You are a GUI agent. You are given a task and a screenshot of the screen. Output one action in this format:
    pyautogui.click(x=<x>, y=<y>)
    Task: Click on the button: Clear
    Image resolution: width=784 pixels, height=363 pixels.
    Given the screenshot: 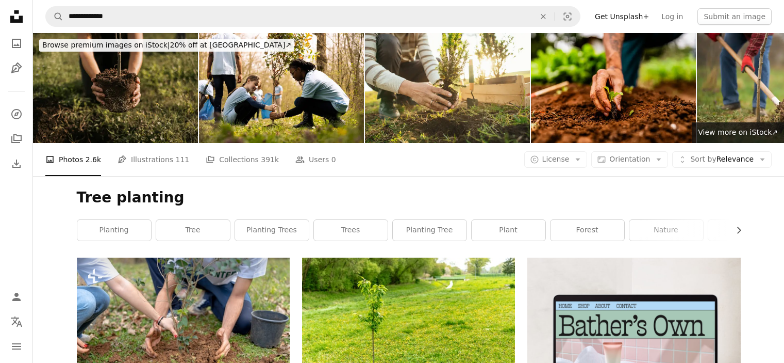 What is the action you would take?
    pyautogui.click(x=544, y=17)
    